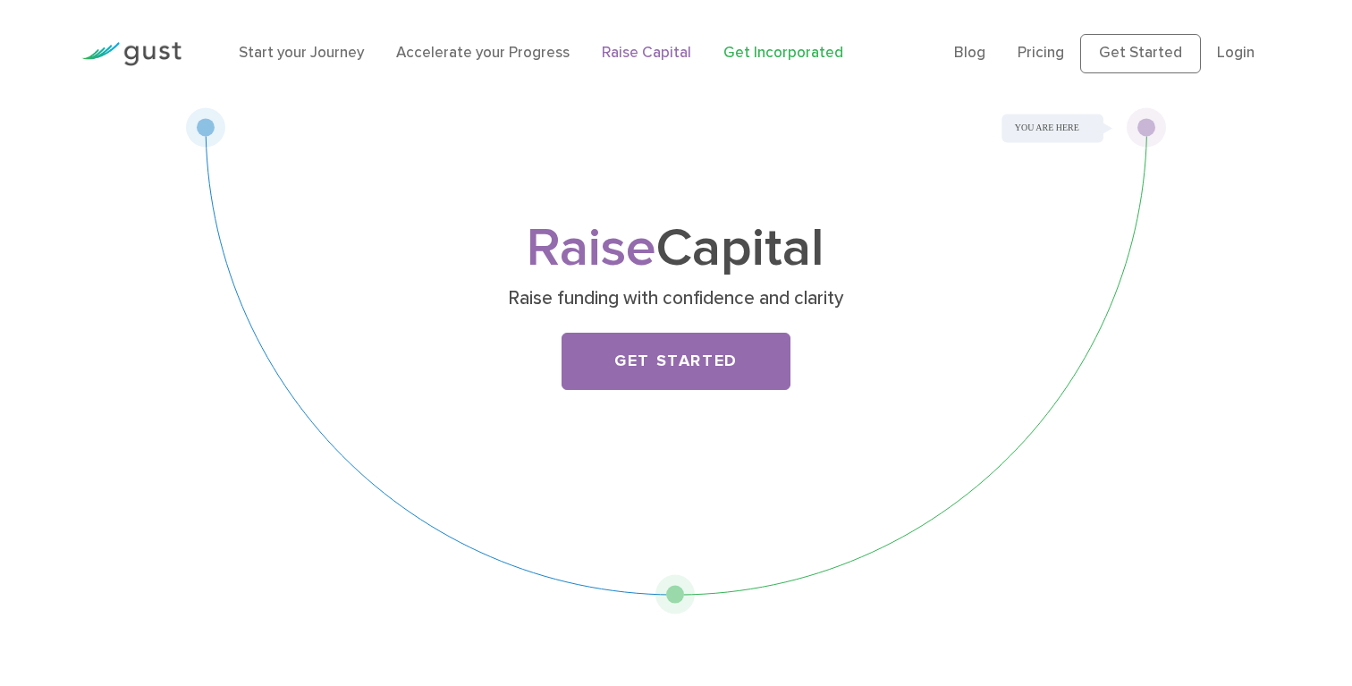 The image size is (1352, 686). Describe the element at coordinates (646, 53) in the screenshot. I see `a: Raise Capital` at that location.